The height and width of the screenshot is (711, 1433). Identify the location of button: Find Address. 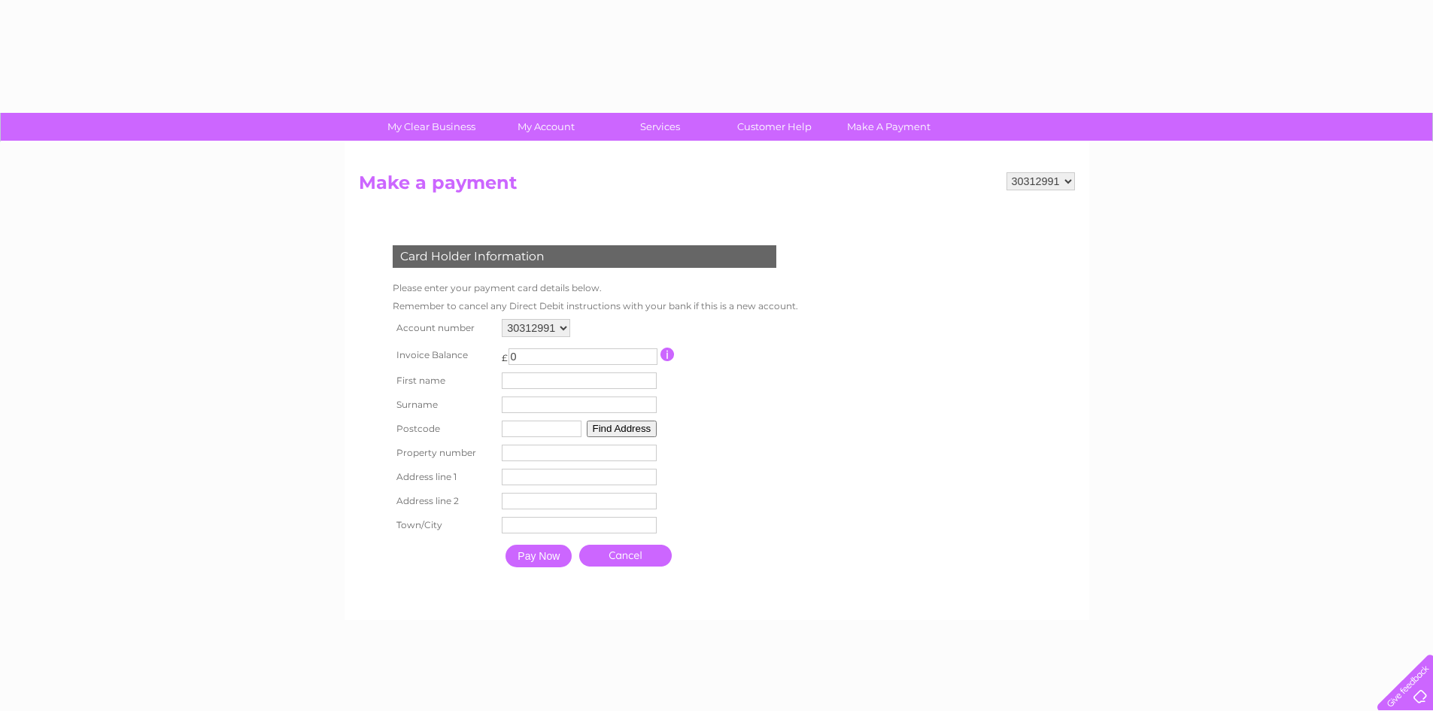
(622, 429).